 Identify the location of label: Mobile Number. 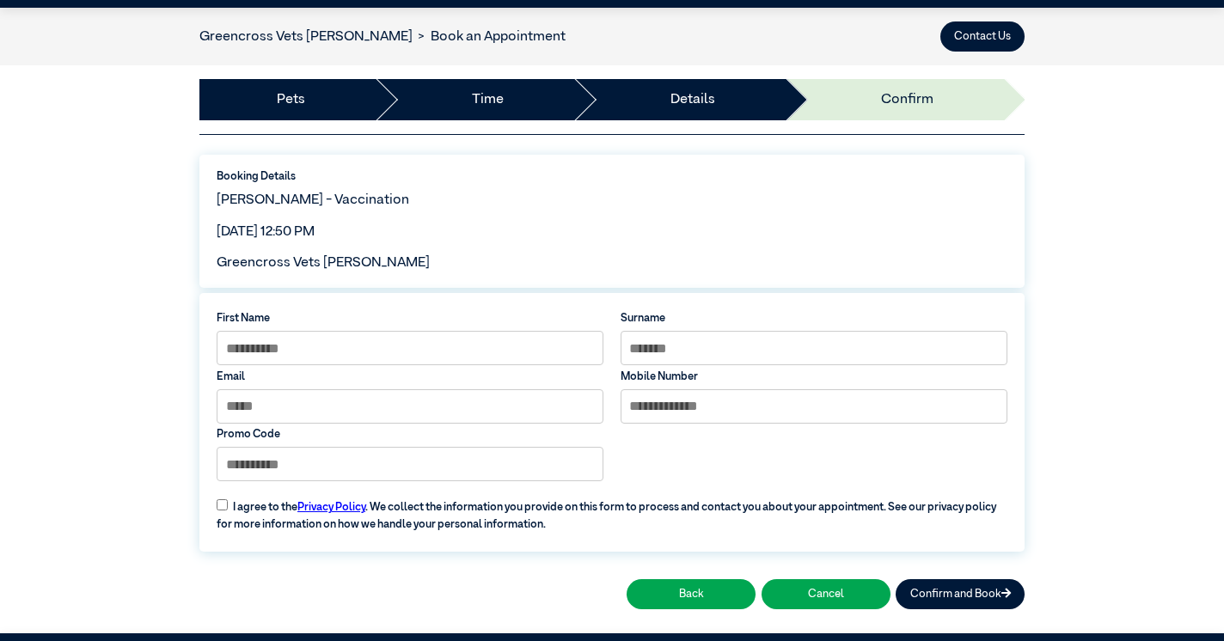
(814, 377).